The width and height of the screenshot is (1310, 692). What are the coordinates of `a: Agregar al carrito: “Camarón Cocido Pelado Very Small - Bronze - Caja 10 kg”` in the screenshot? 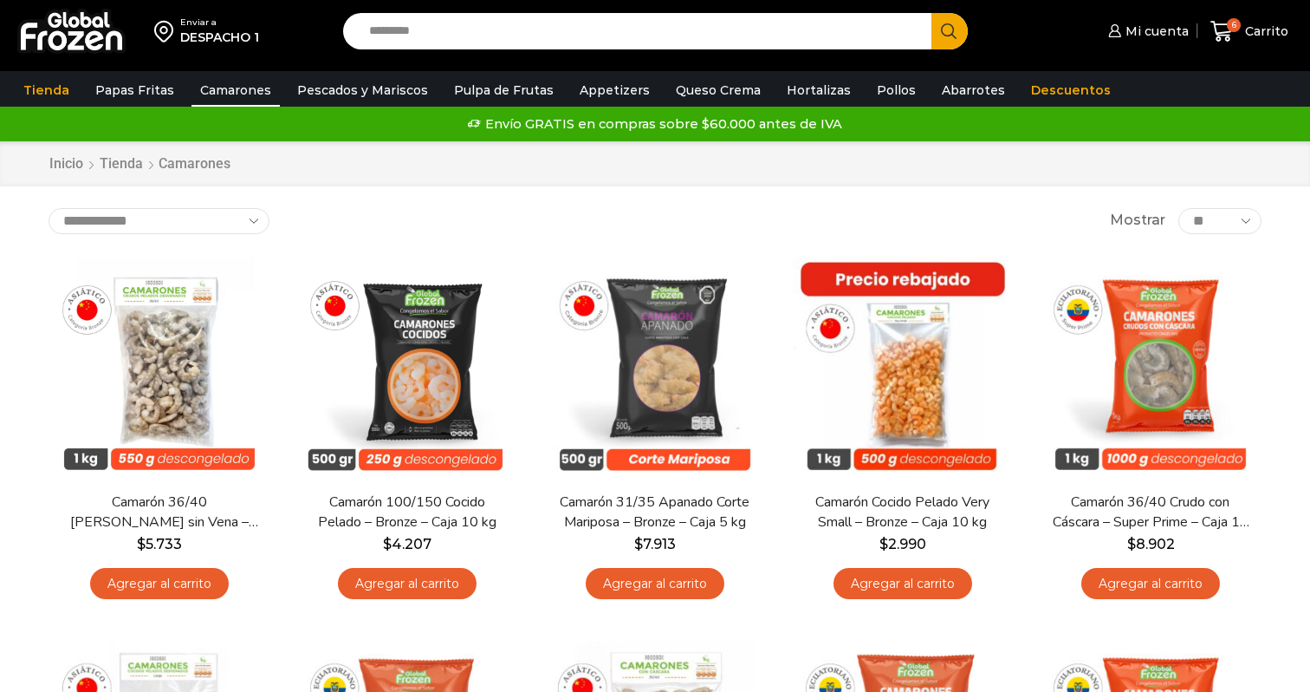 It's located at (903, 583).